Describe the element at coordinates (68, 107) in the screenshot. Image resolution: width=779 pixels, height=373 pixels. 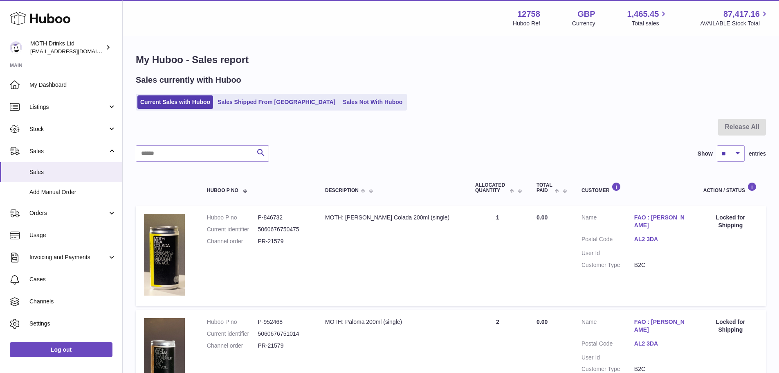
I see `span: Listings` at that location.